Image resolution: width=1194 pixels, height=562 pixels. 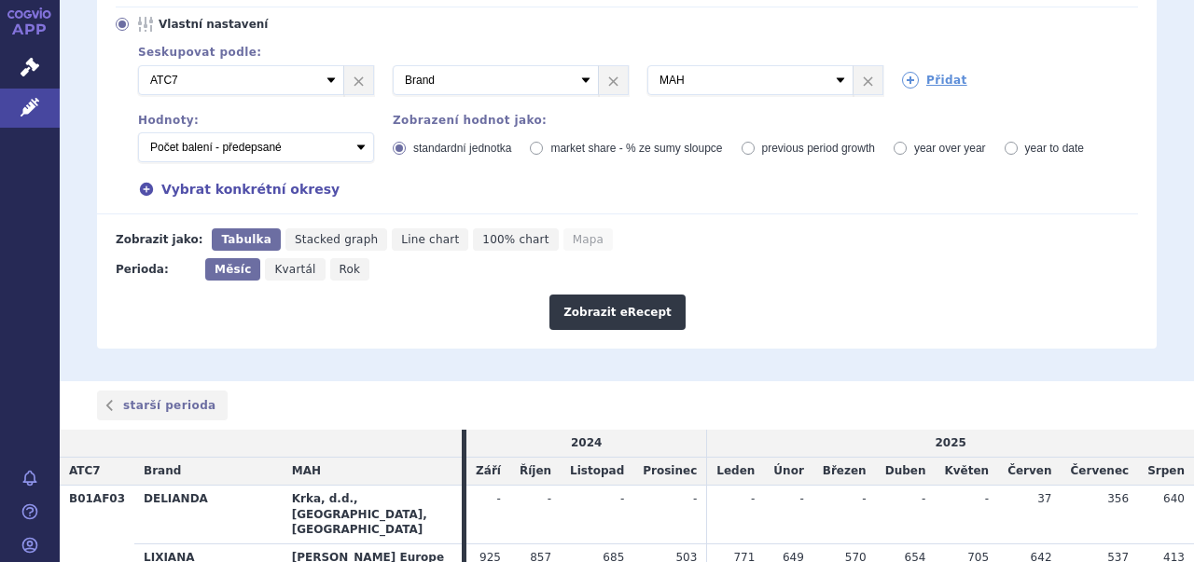 What do you see at coordinates (588, 240) in the screenshot?
I see `span: Mapa` at bounding box center [588, 240].